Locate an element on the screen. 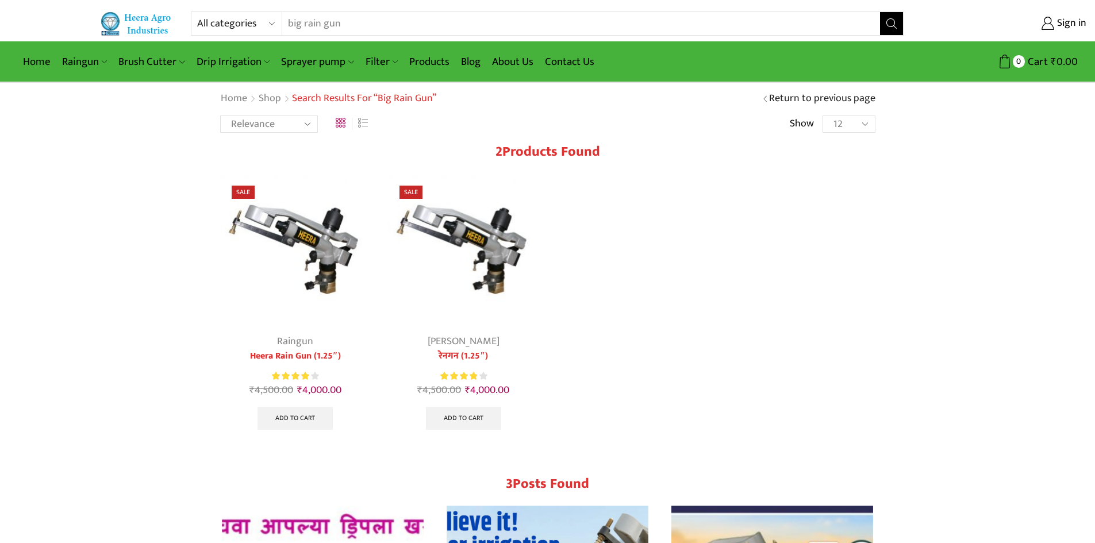 Image resolution: width=1095 pixels, height=543 pixels. a: रेनगन (1.25″) is located at coordinates (463, 356).